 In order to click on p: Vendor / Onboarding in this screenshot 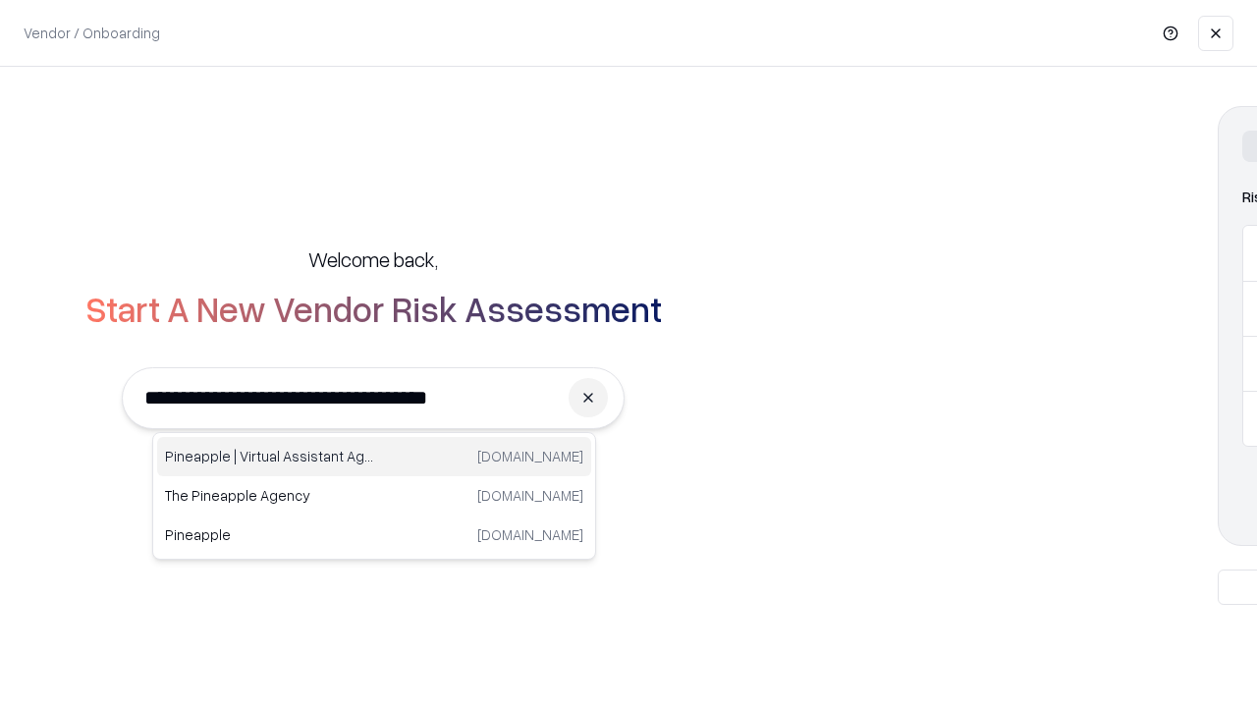, I will do `click(91, 32)`.